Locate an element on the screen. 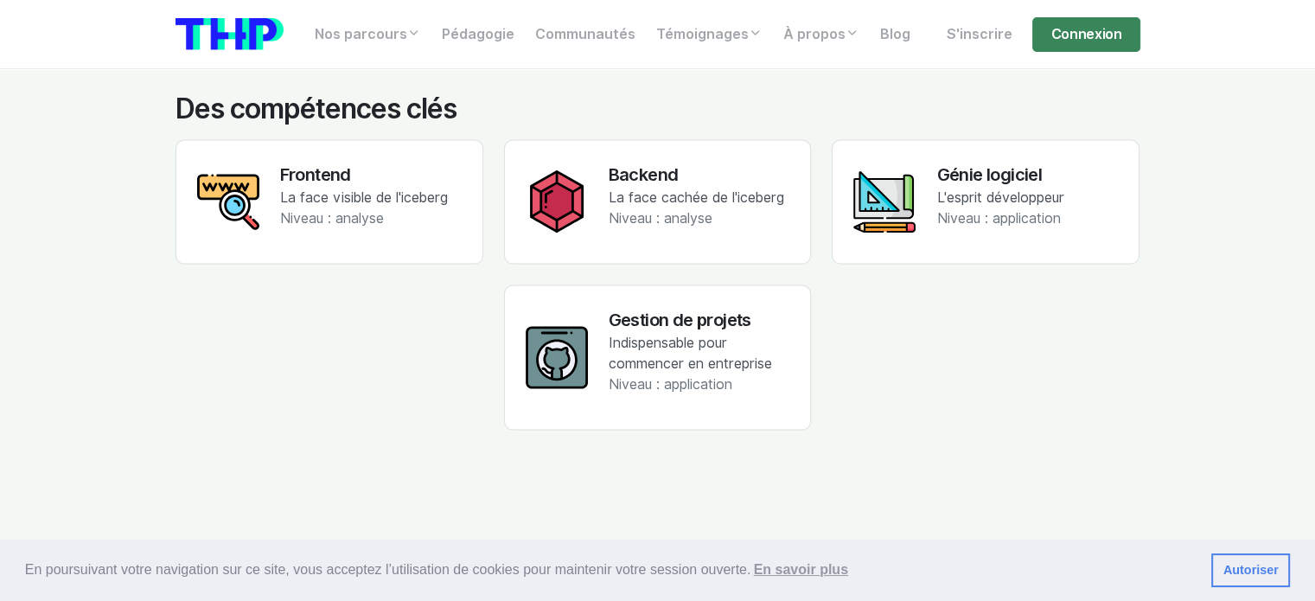 Image resolution: width=1315 pixels, height=601 pixels. a: S'inscrire is located at coordinates (979, 35).